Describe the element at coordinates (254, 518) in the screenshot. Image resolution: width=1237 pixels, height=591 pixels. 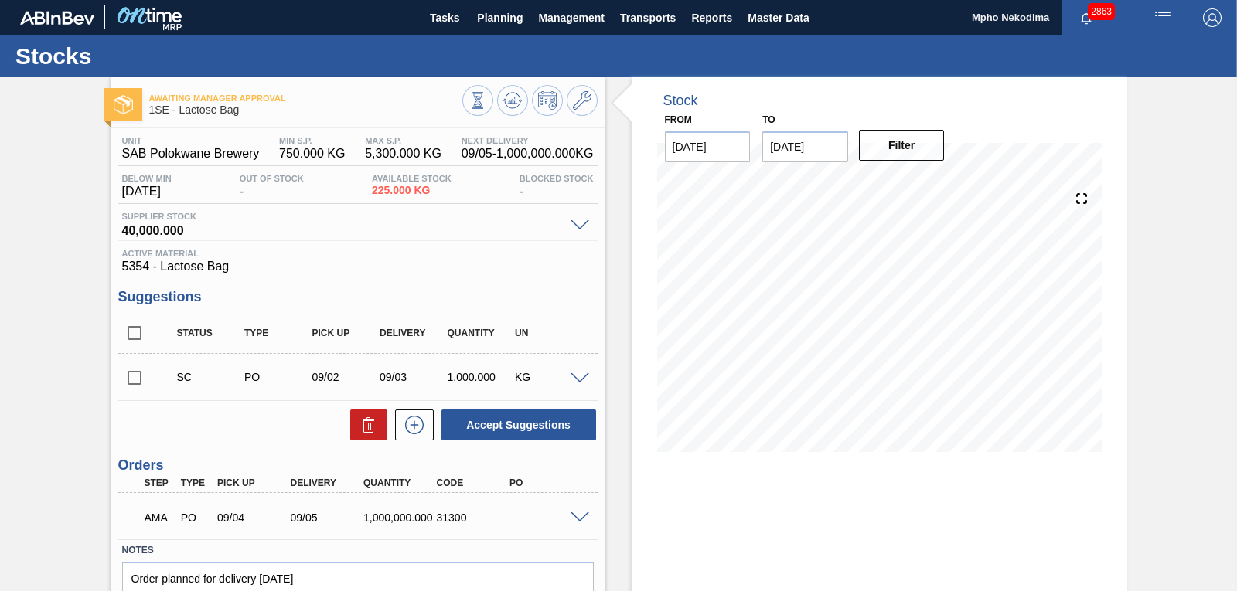
I see `div: 09/04/2025` at that location.